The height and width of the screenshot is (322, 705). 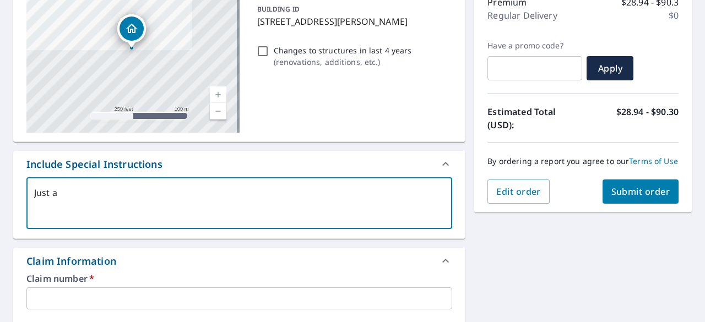 What do you see at coordinates (535, 46) in the screenshot?
I see `label: Have a promo code?` at bounding box center [535, 46].